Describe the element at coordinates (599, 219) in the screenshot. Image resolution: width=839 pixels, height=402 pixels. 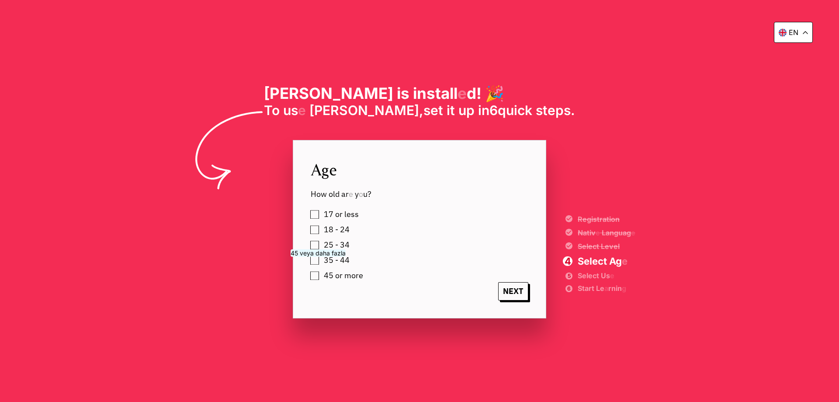
I see `readpronunciation-word: Registration` at that location.